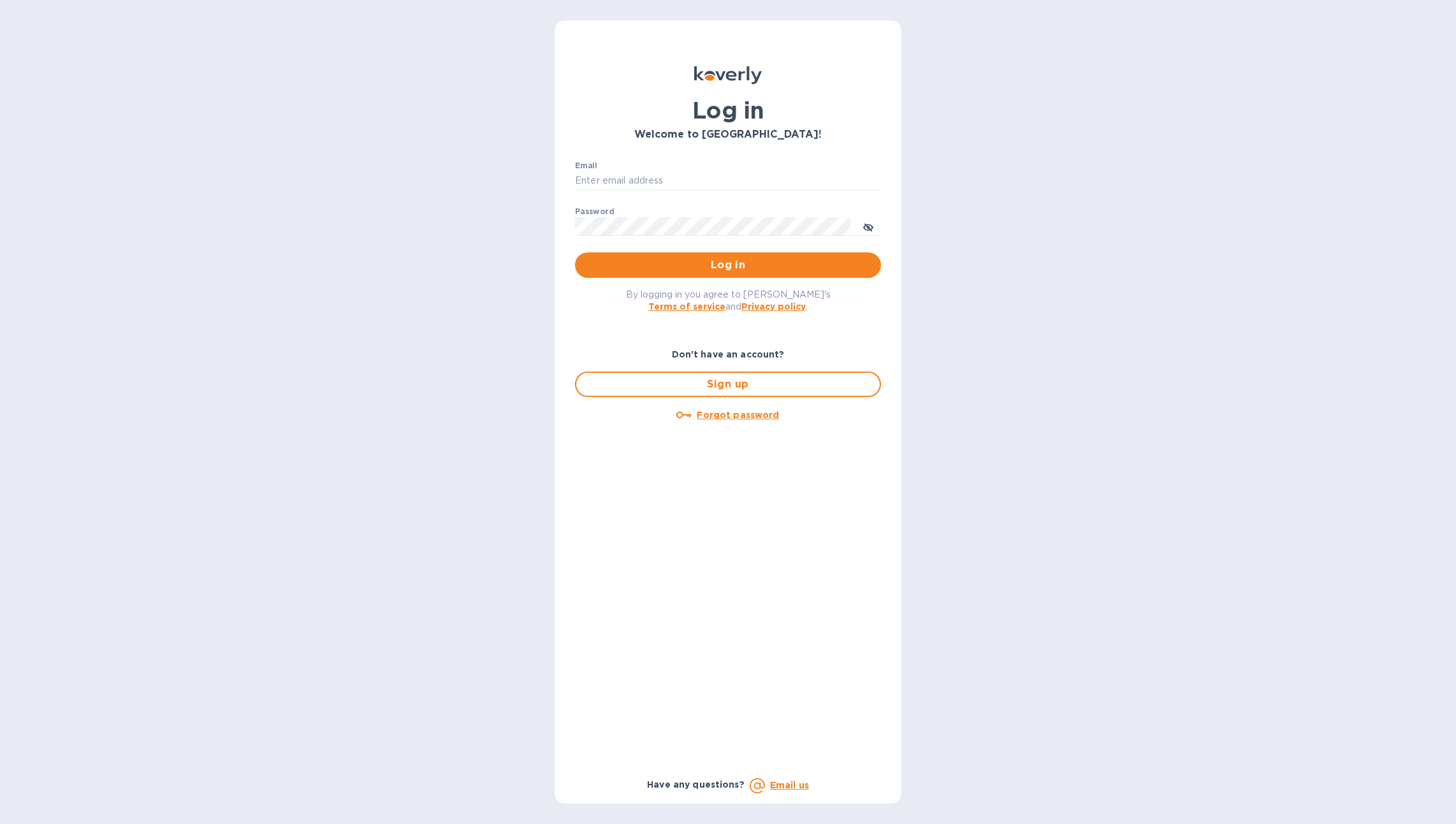  I want to click on b: Privacy policy, so click(773, 307).